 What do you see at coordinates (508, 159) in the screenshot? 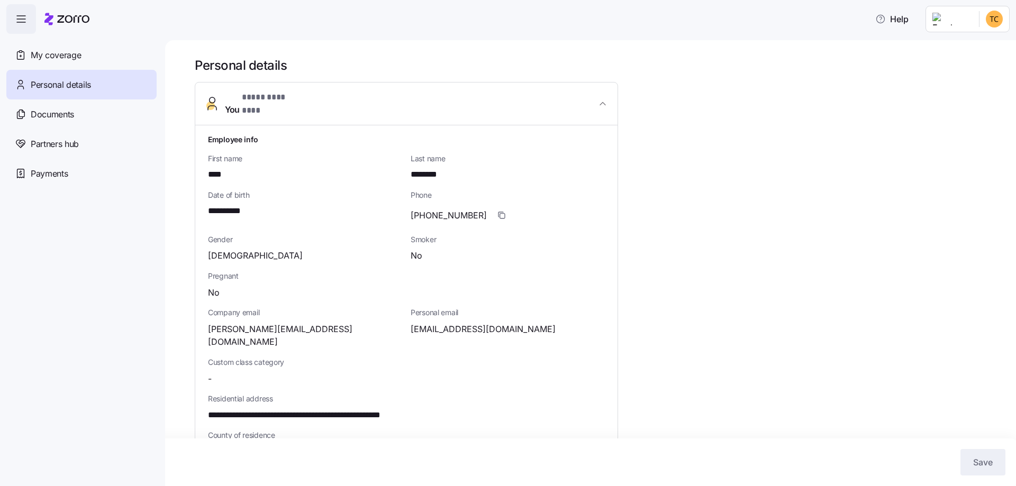
I see `span: Last name` at bounding box center [508, 159].